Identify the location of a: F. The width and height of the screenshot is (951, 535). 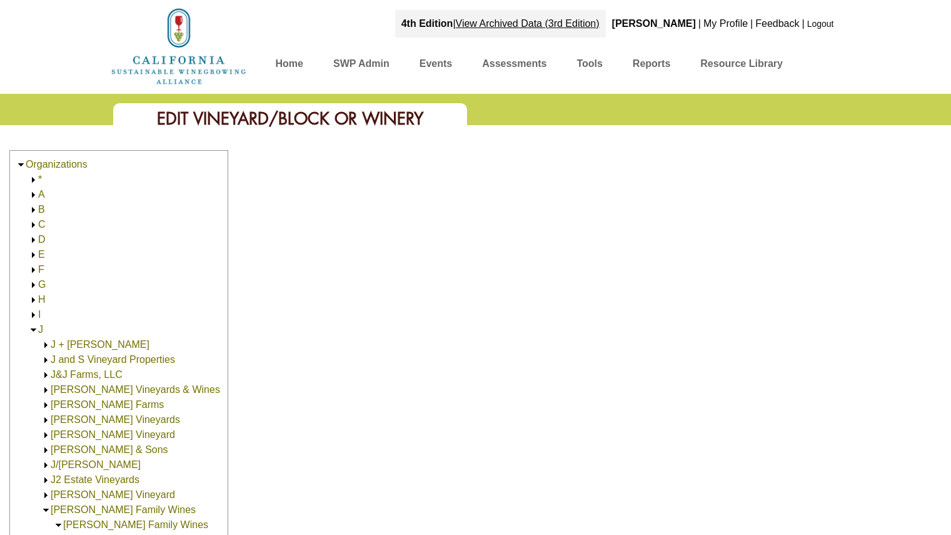
(41, 269).